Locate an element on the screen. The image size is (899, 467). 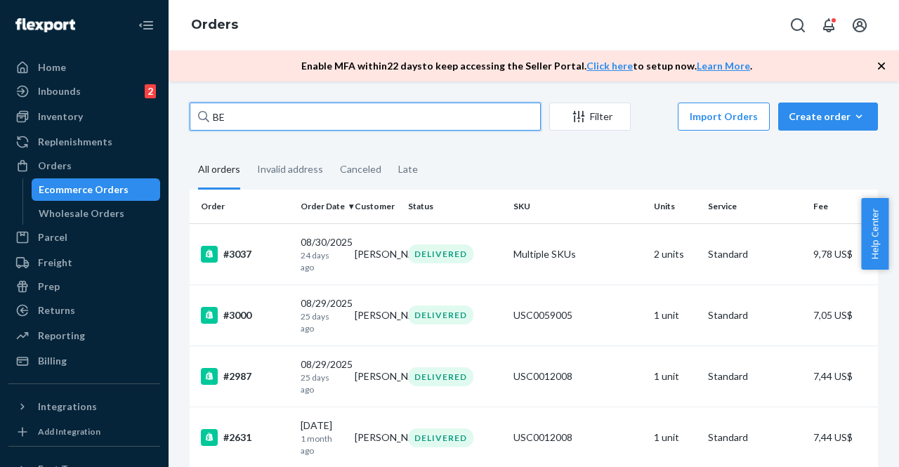
td: 7,44 US$ is located at coordinates (849, 376).